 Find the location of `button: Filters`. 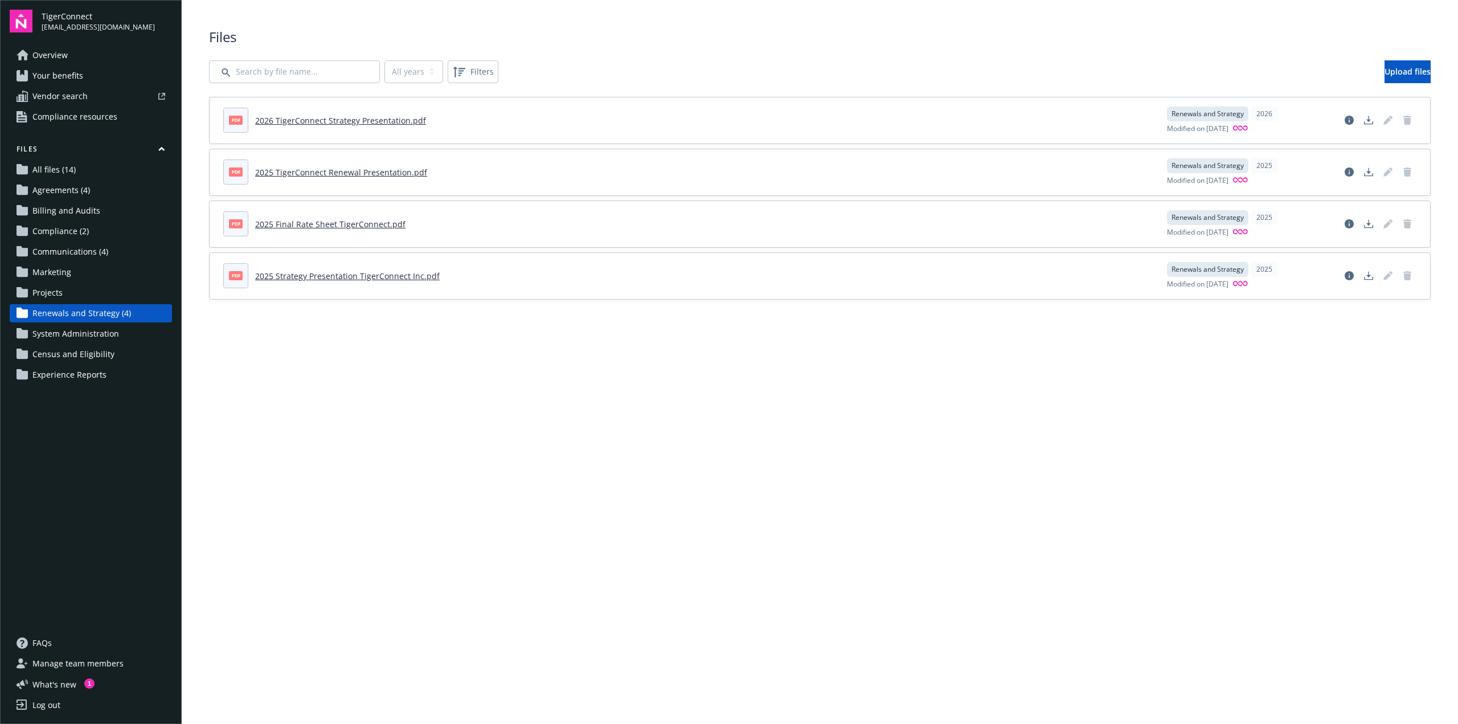

button: Filters is located at coordinates (473, 72).